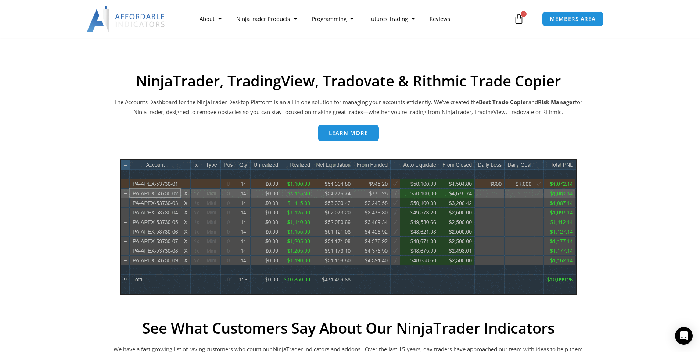 The width and height of the screenshot is (700, 352). Describe the element at coordinates (352, 19) in the screenshot. I see `nav: Menu` at that location.